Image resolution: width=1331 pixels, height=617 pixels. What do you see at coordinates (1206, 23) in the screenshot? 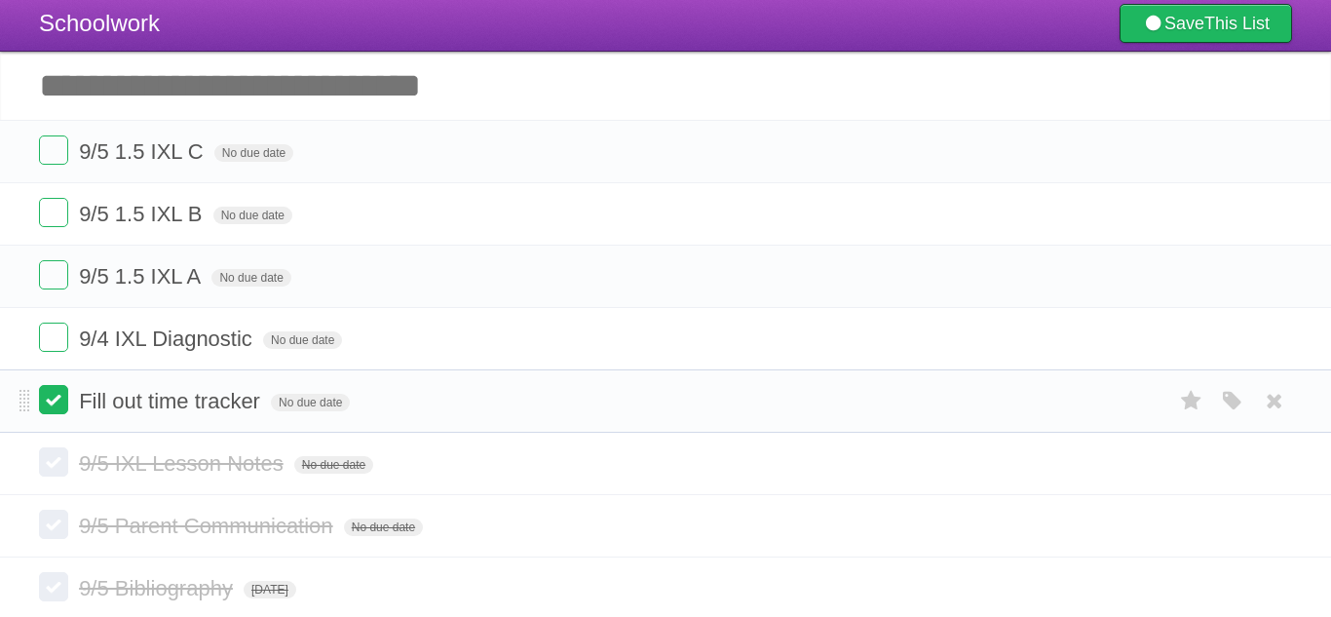
I see `a: SaveThis List` at bounding box center [1206, 23].